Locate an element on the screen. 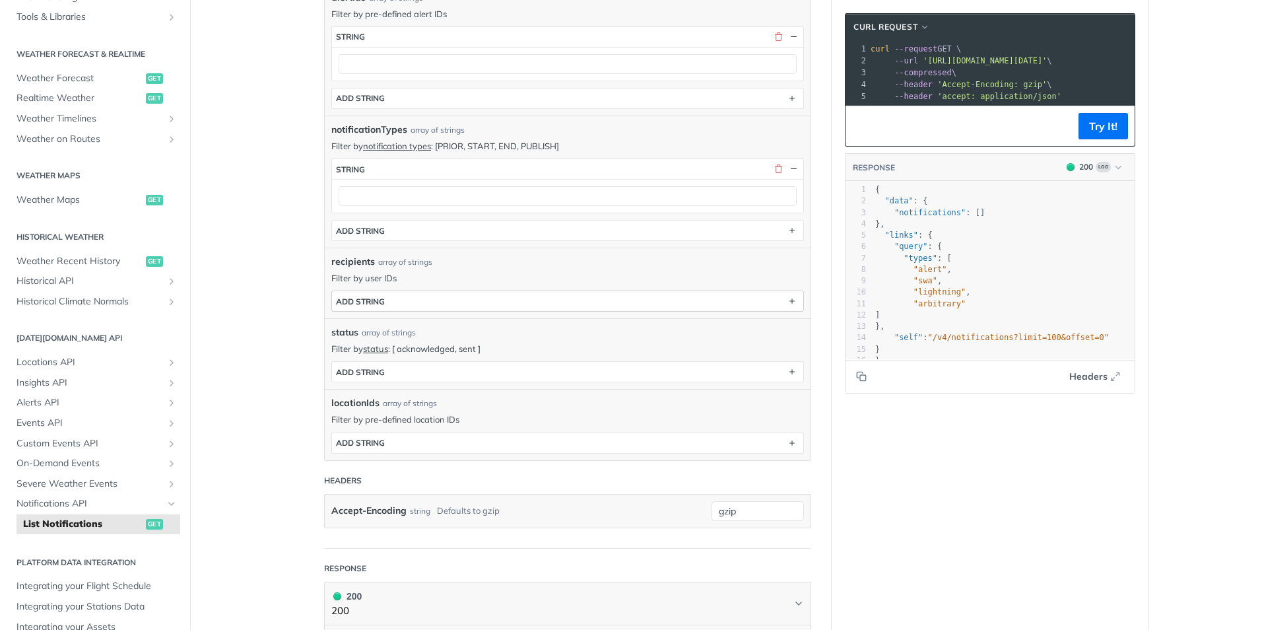  span: List Notifications is located at coordinates (83, 524).